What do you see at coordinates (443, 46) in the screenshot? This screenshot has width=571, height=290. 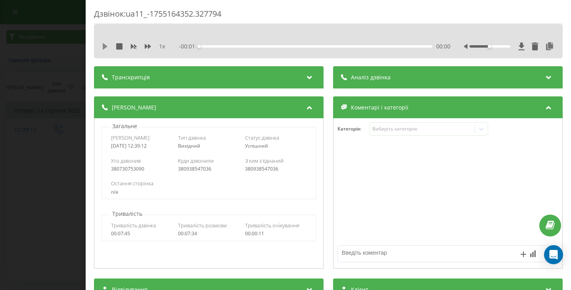 I see `span: 00:00` at bounding box center [443, 46].